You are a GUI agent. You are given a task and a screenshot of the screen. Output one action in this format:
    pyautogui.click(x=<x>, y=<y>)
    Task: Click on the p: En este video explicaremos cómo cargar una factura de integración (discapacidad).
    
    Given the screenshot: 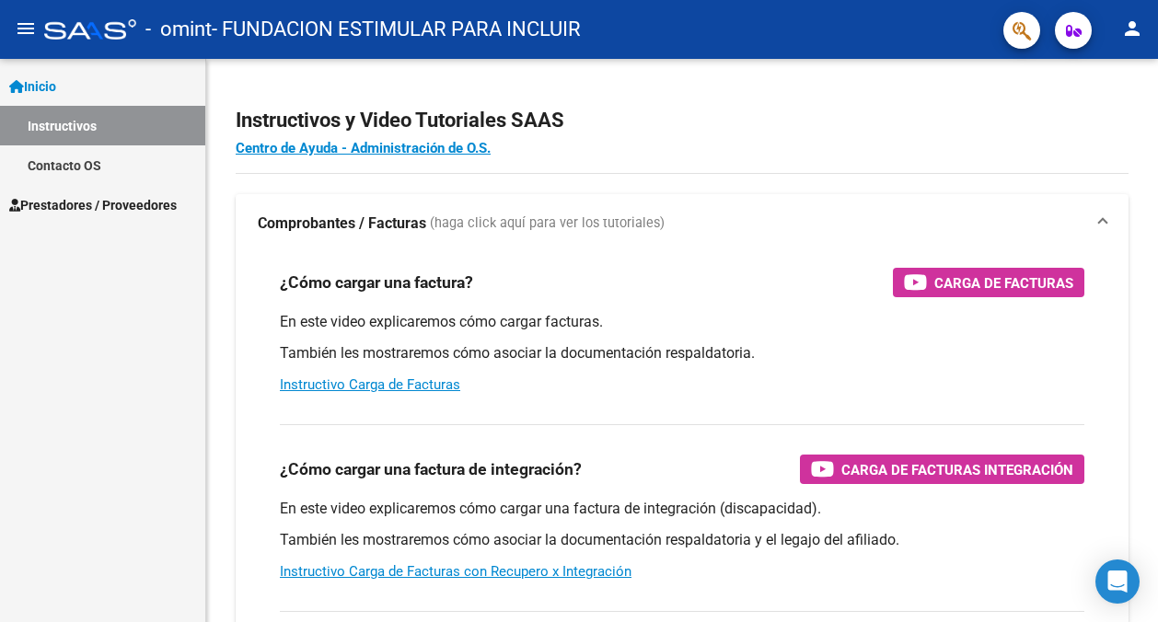 What is the action you would take?
    pyautogui.click(x=682, y=509)
    